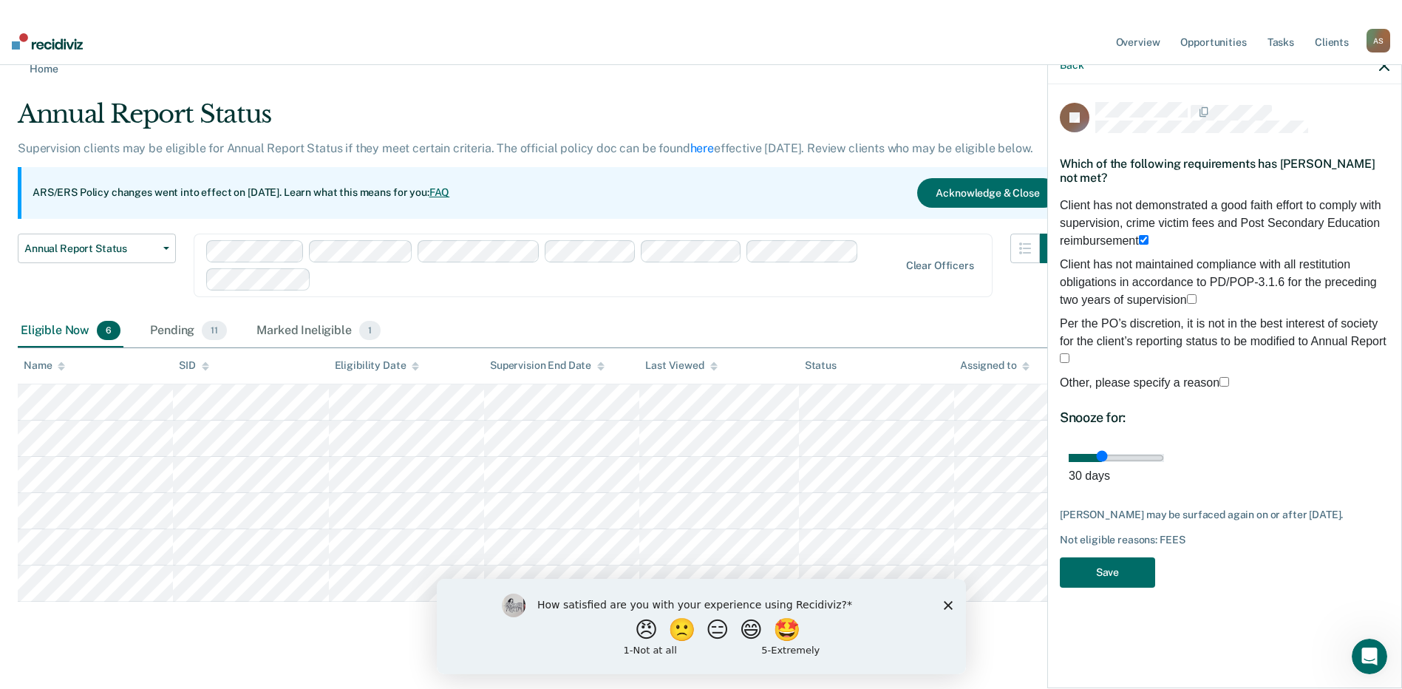  I want to click on div: Snooze for:, so click(1225, 418).